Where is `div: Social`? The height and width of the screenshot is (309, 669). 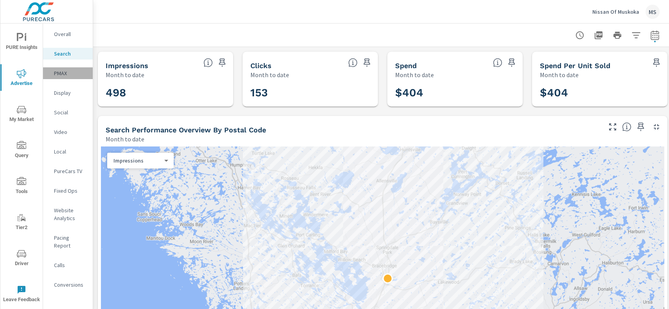 div: Social is located at coordinates (68, 112).